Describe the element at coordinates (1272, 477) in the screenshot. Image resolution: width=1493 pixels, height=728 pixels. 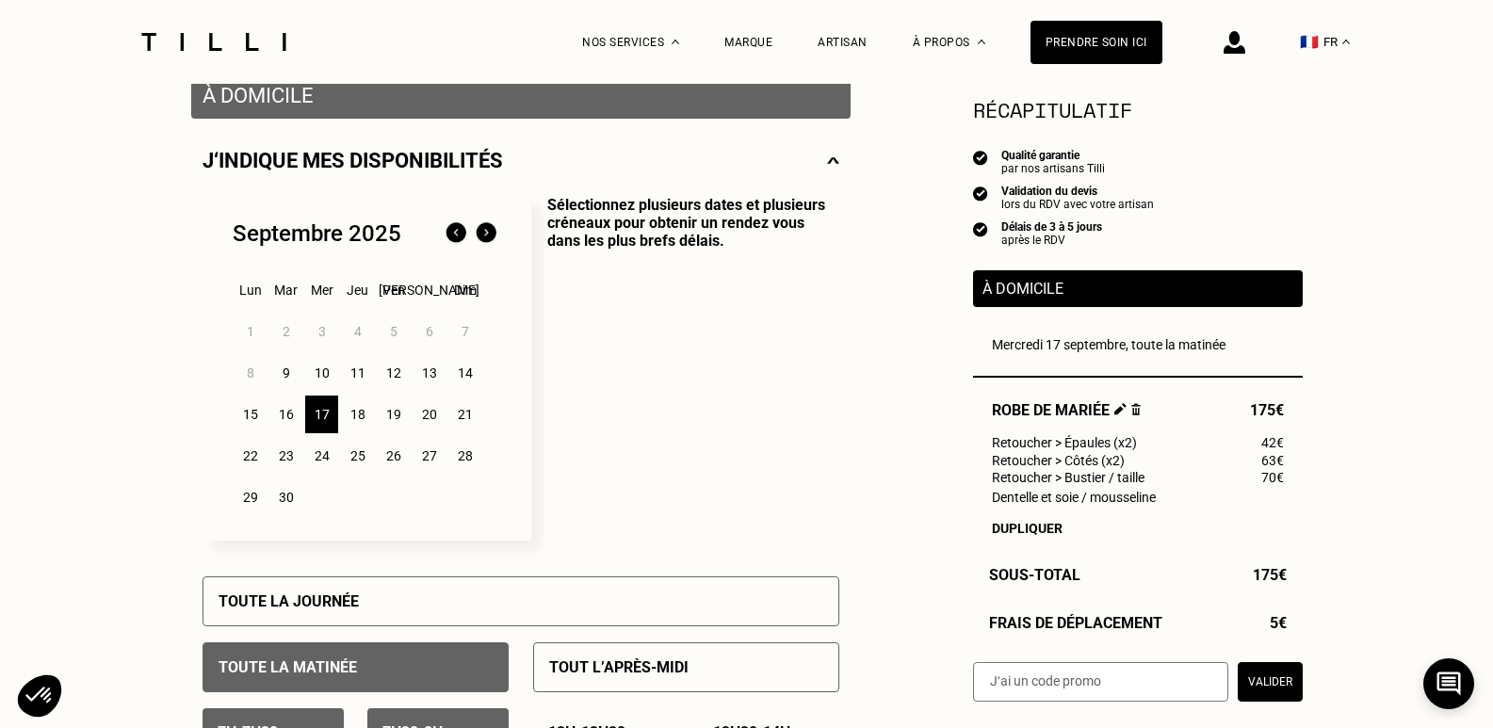
I see `span: 70€` at that location.